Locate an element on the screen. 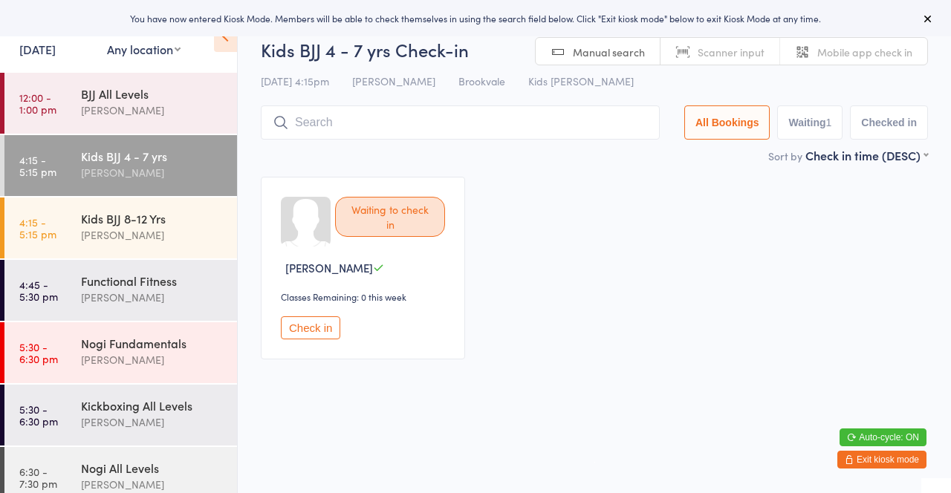 Image resolution: width=951 pixels, height=493 pixels. div: BJJ All Levels is located at coordinates (152, 94).